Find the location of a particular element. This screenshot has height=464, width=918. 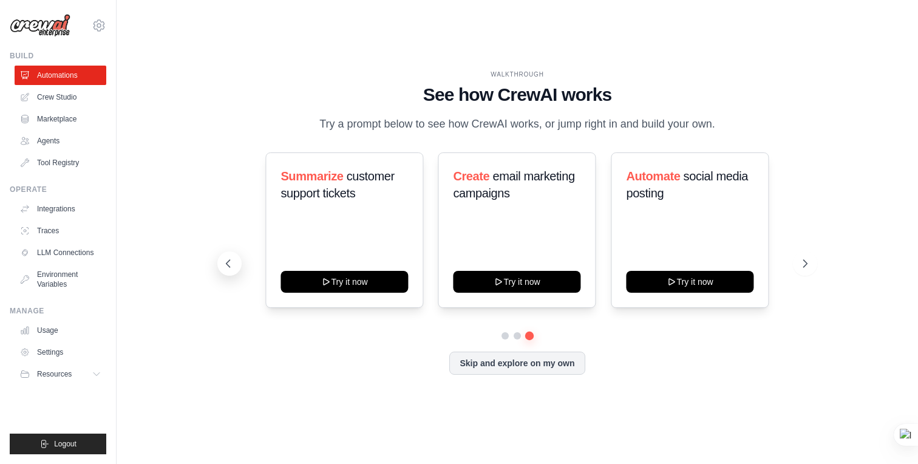

div: Manage is located at coordinates (58, 311).